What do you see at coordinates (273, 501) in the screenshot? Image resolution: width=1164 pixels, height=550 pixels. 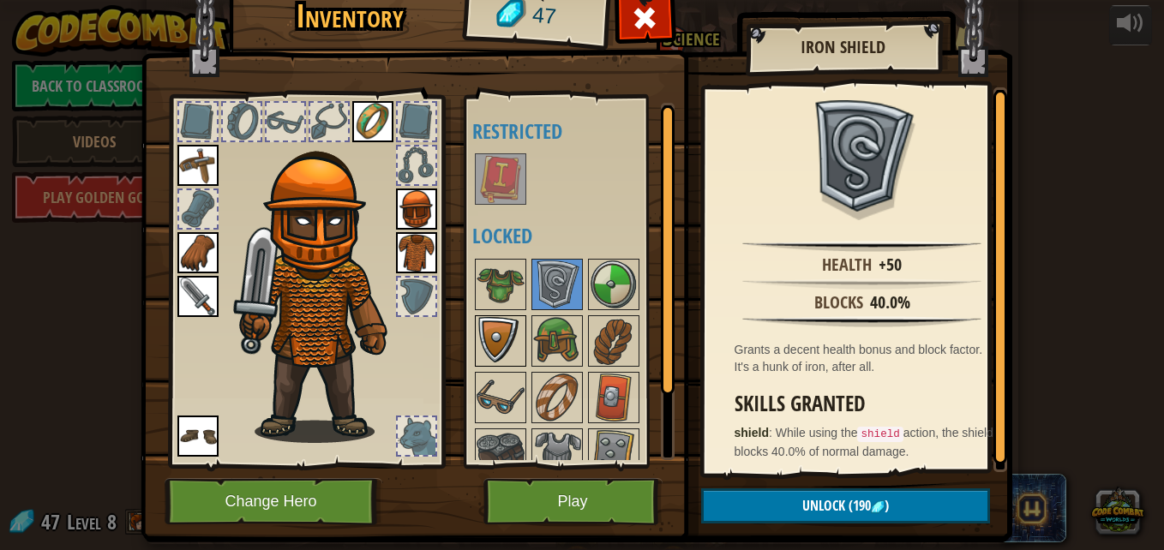 I see `button: Change Hero` at bounding box center [273, 501].